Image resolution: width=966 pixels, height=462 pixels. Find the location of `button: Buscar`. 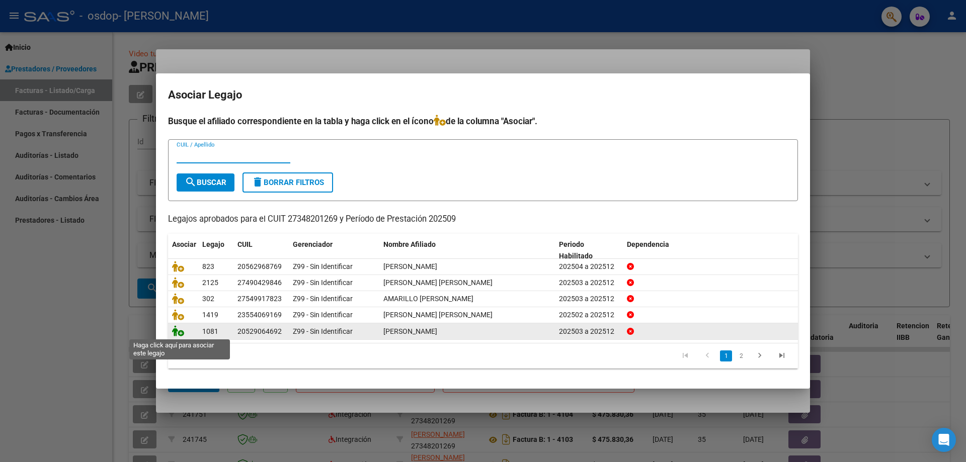

button: Buscar is located at coordinates (205, 183).